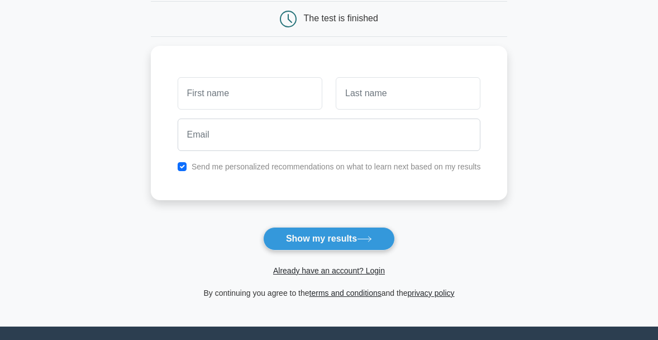  I want to click on input: First name, so click(250, 93).